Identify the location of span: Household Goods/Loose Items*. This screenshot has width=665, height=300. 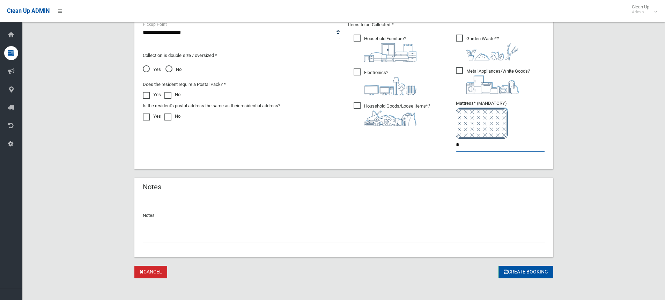
(392, 114).